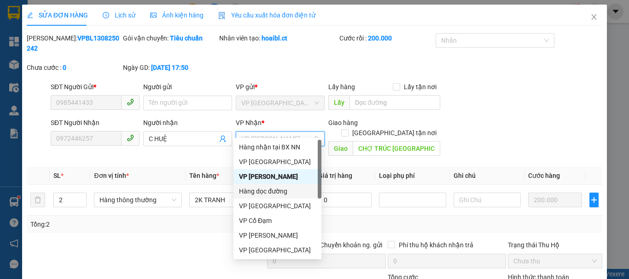  What do you see at coordinates (274, 38) in the screenshot?
I see `b: hoaibl.ct` at bounding box center [274, 38].